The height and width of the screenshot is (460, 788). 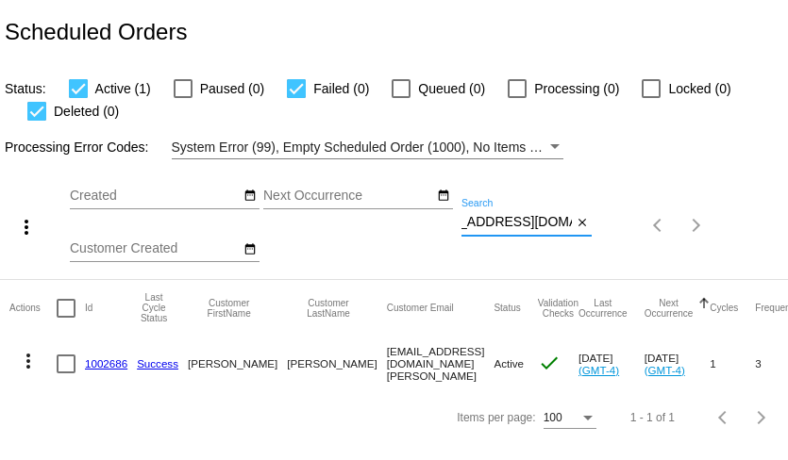 I want to click on div: Items per page:, so click(x=495, y=418).